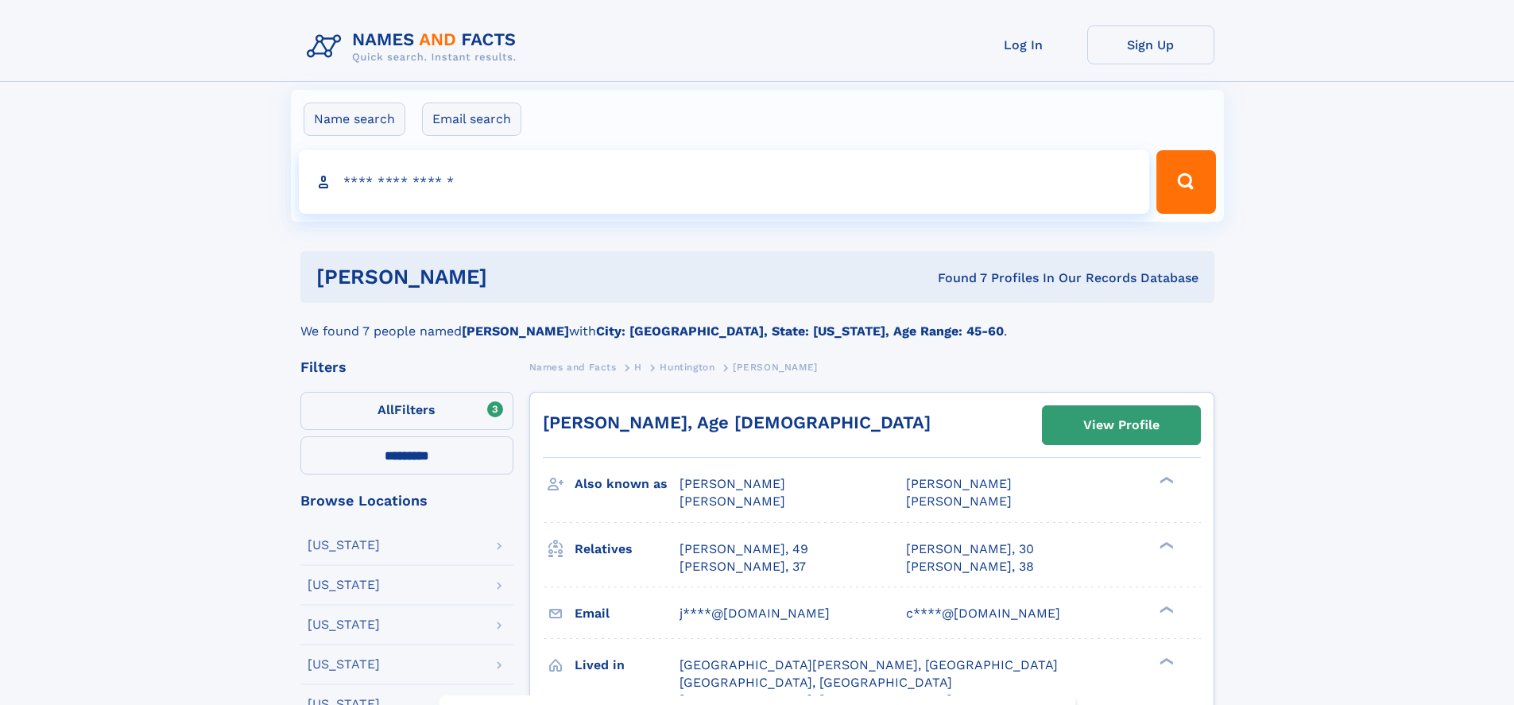 The width and height of the screenshot is (1514, 705). I want to click on div: Filters, so click(407, 367).